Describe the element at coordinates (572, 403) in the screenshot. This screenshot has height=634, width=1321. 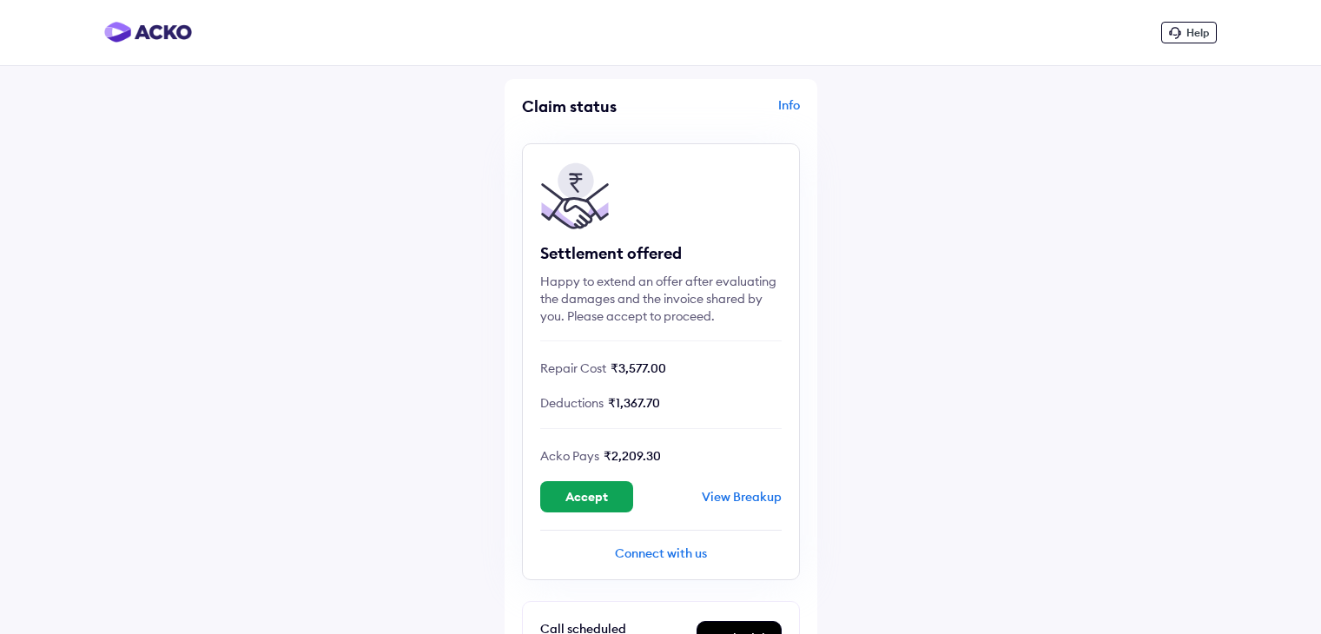
I see `span: Deductions` at that location.